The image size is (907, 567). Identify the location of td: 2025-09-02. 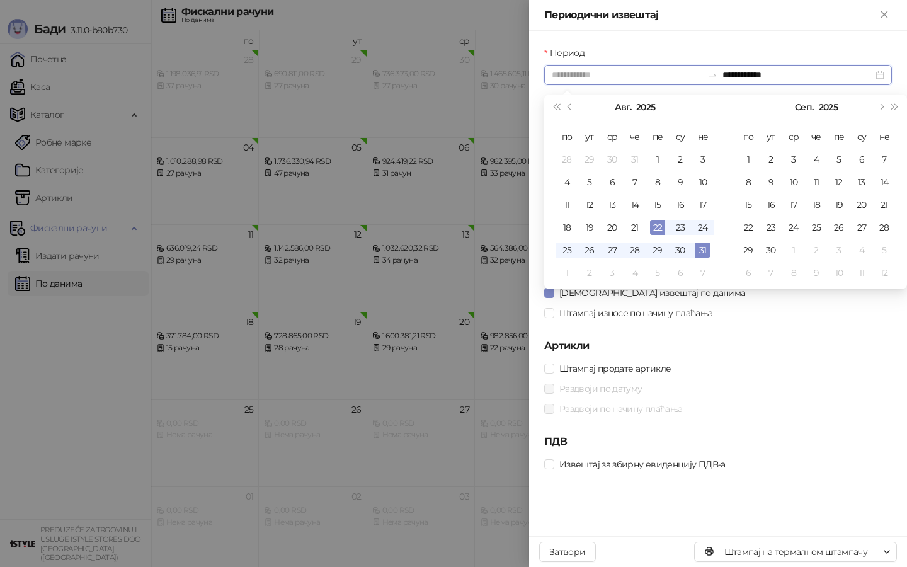
(771, 159).